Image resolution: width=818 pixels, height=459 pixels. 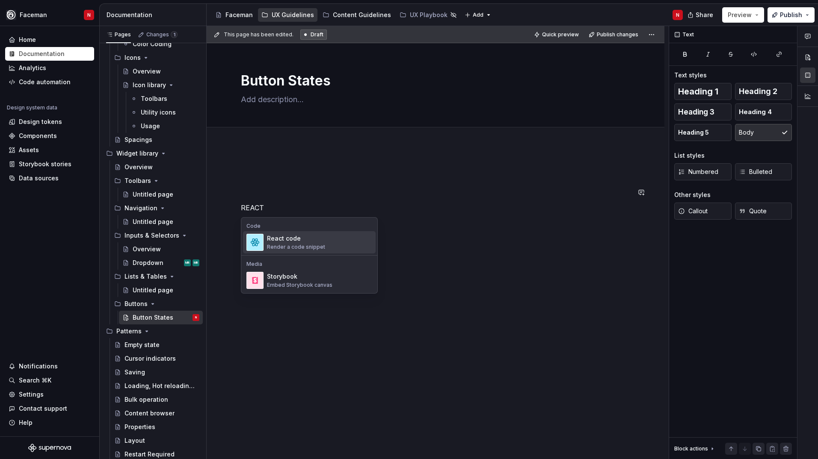 What do you see at coordinates (763, 211) in the screenshot?
I see `button: Quote` at bounding box center [763, 211].